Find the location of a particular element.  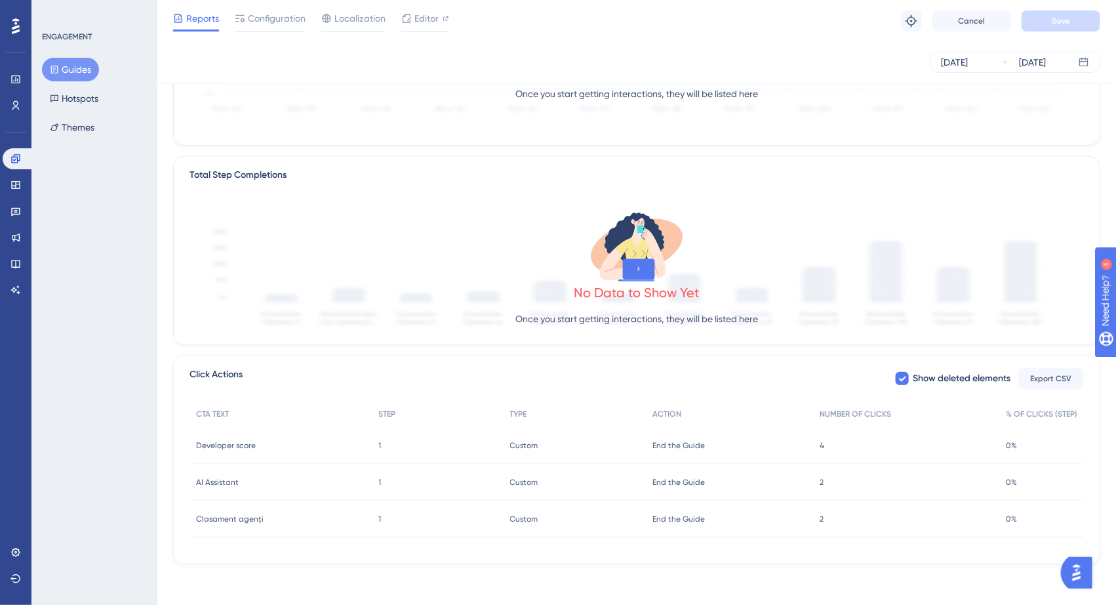

span: Clasament agenți is located at coordinates (229, 519).